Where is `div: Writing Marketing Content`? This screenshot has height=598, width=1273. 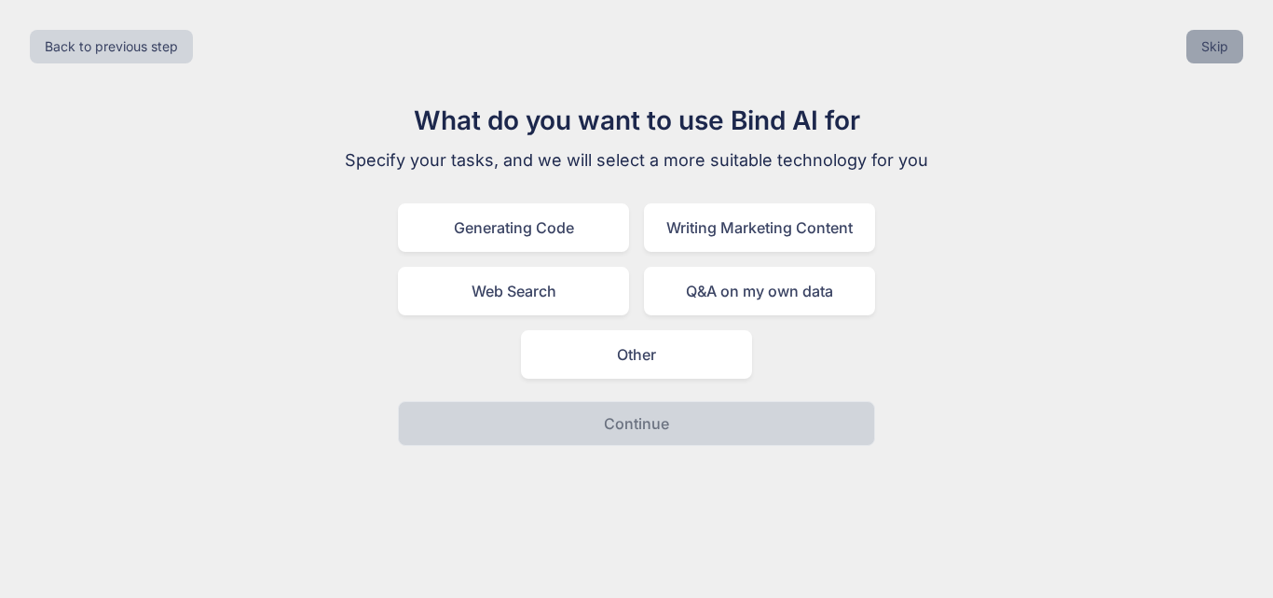 div: Writing Marketing Content is located at coordinates (760, 227).